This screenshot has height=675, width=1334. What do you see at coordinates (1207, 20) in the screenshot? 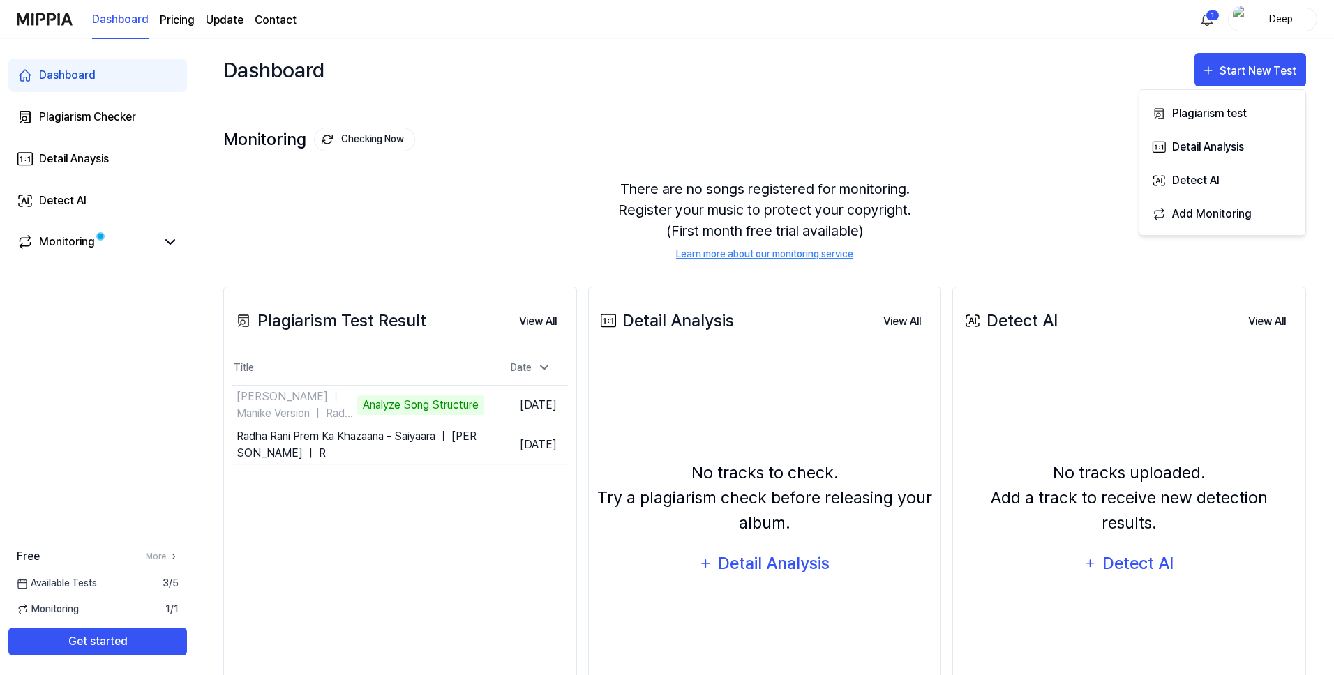
I see `button: 알림1` at bounding box center [1207, 20].